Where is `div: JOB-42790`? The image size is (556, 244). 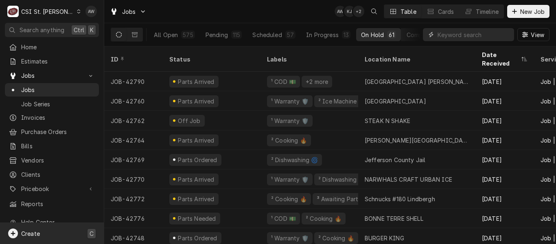 div: JOB-42790 is located at coordinates (133, 81).